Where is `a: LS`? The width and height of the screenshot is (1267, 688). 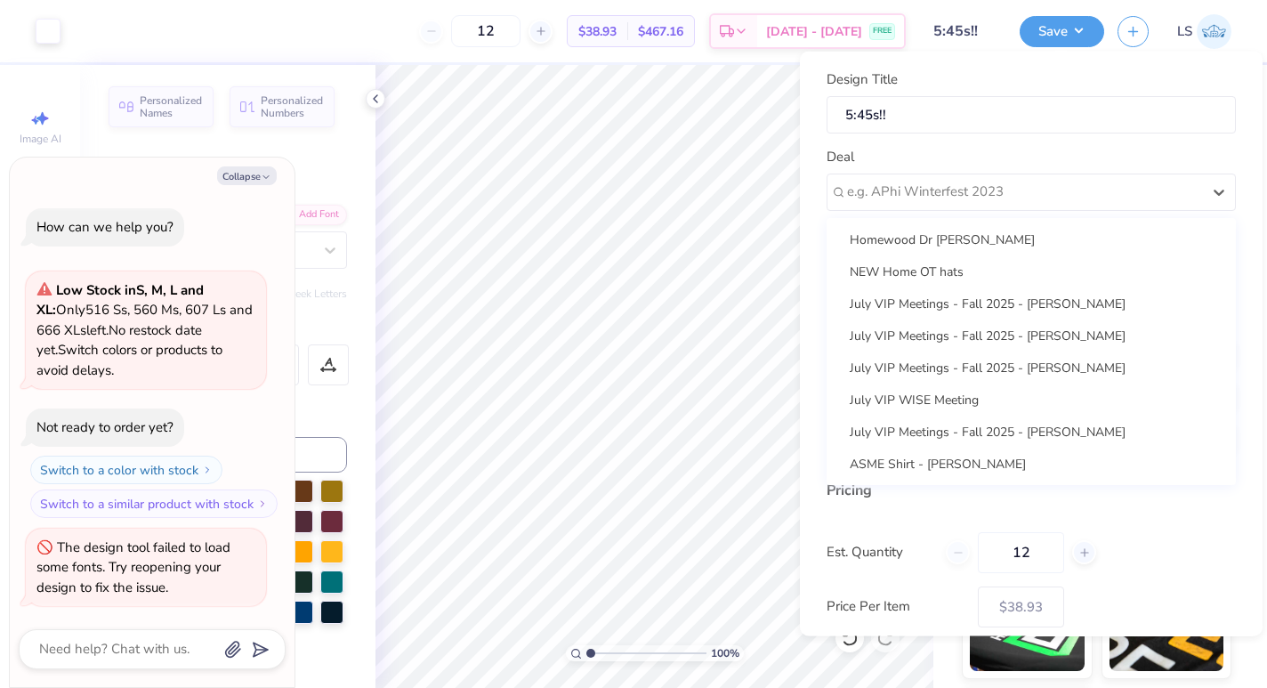
a: LS is located at coordinates (1204, 31).